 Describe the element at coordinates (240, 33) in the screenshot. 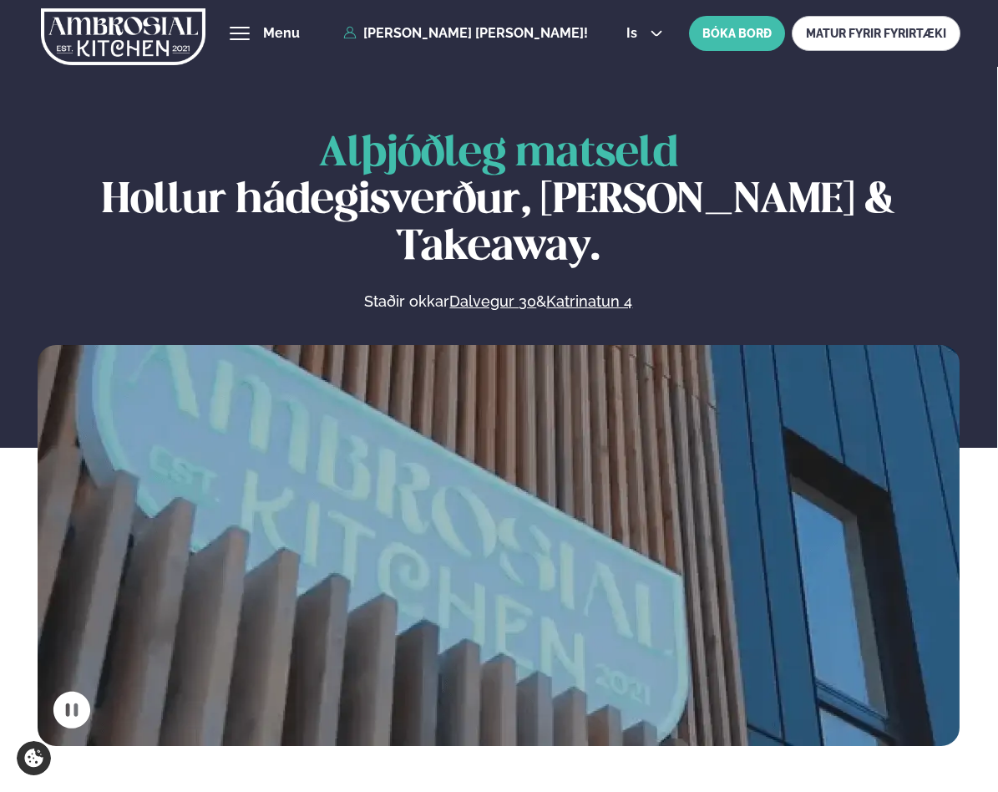

I see `button: hamburger` at that location.